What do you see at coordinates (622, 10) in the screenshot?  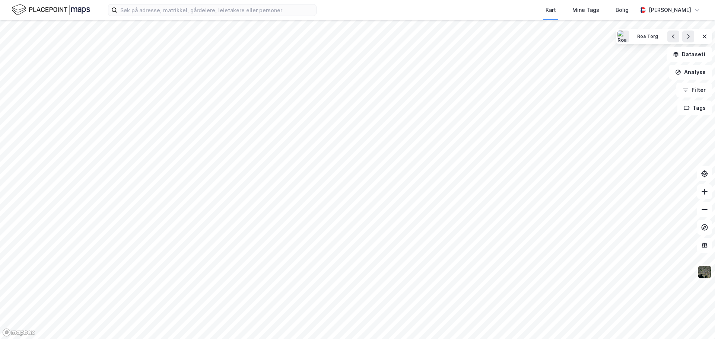 I see `div: Bolig` at bounding box center [622, 10].